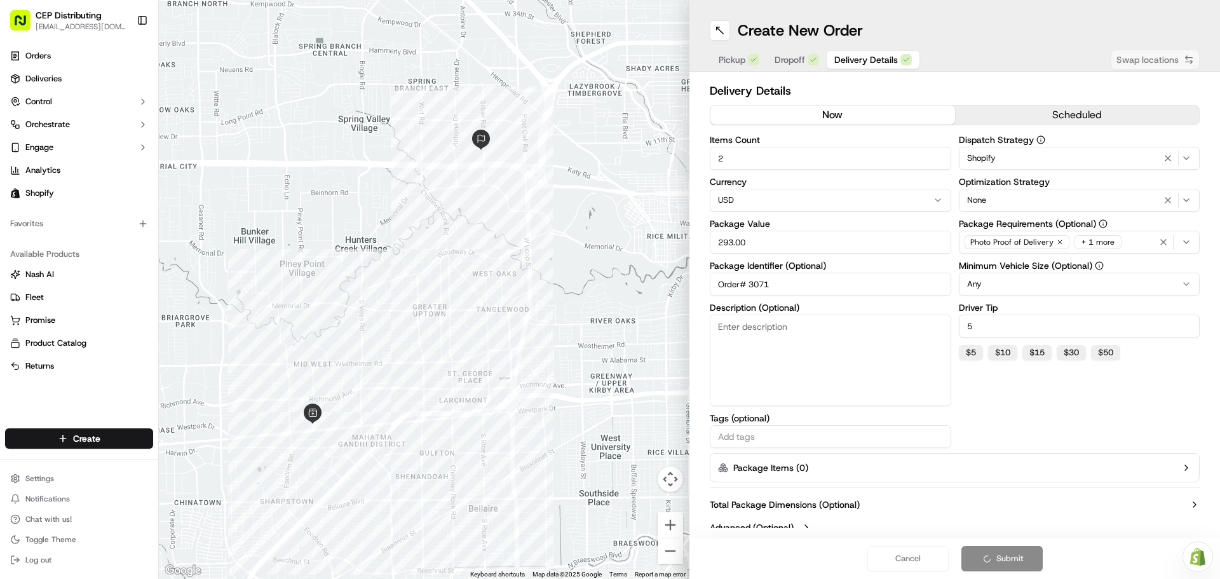  Describe the element at coordinates (39, 366) in the screenshot. I see `span: Returns` at that location.